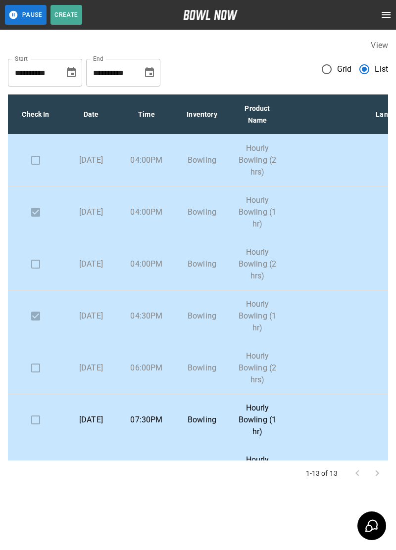 The height and width of the screenshot is (550, 396). Describe the element at coordinates (386, 15) in the screenshot. I see `button: open drawer` at that location.